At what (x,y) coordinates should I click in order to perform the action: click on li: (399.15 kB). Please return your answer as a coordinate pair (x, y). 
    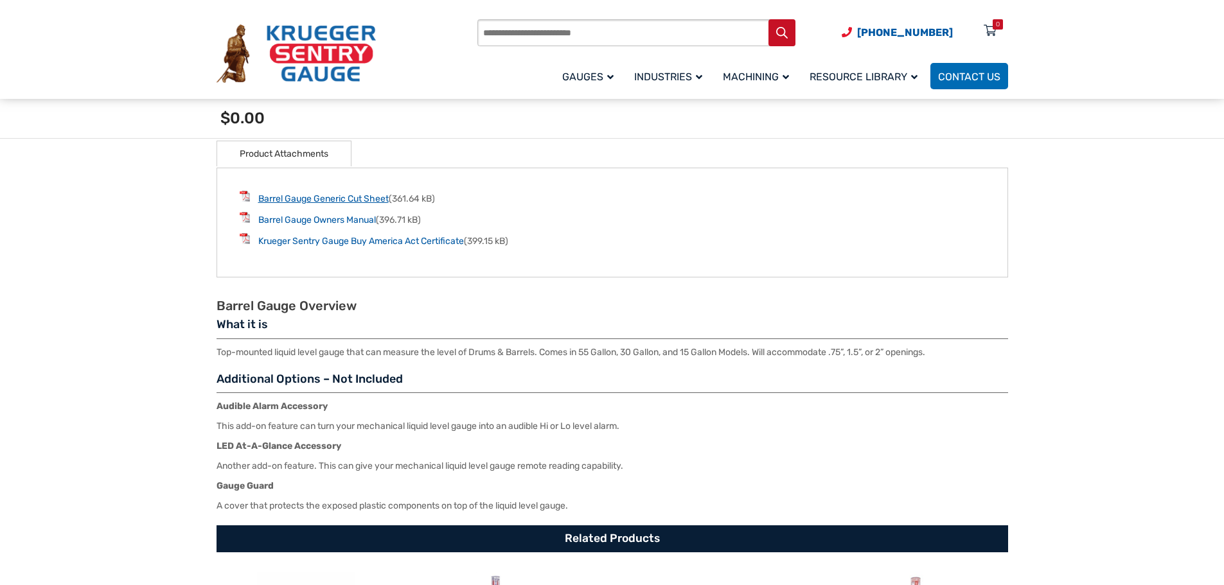
    Looking at the image, I should click on (612, 240).